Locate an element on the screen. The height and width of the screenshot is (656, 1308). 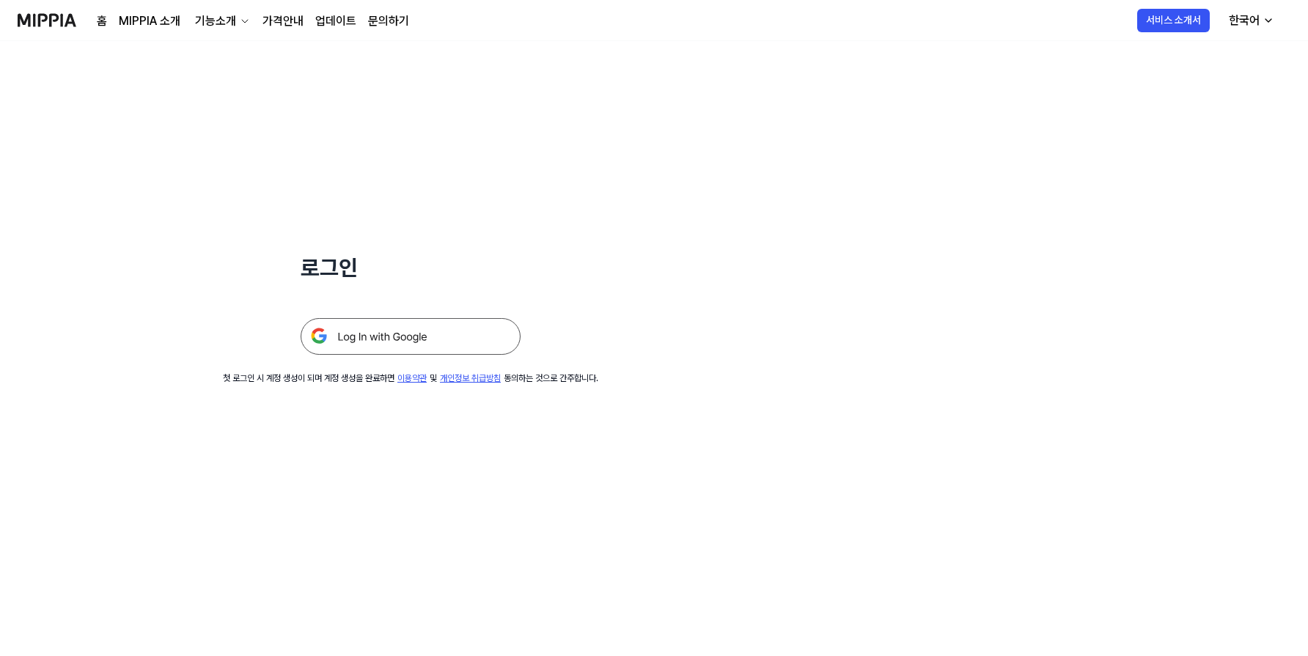
a: 업데이트 is located at coordinates (336, 21).